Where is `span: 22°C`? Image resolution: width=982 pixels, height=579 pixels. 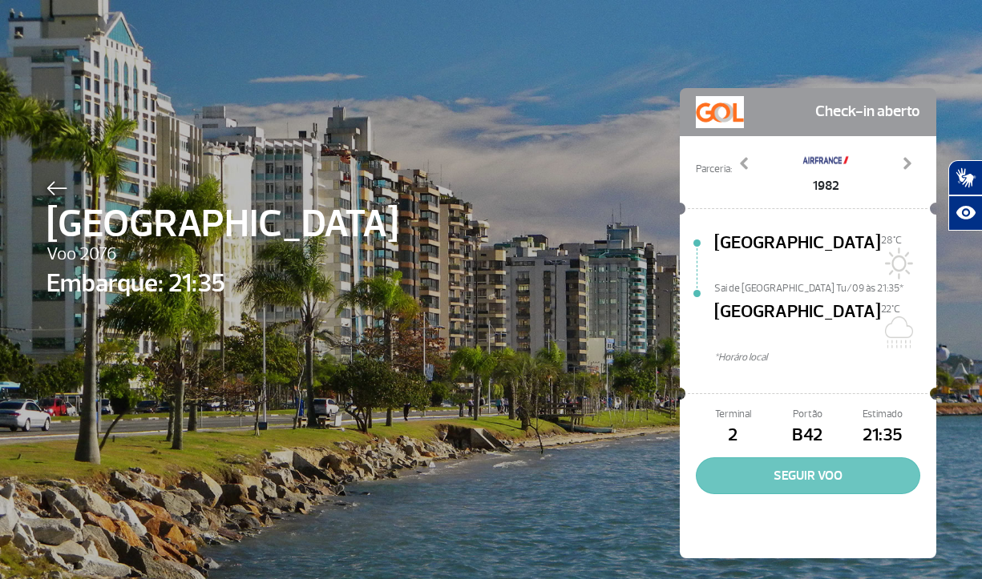 span: 22°C is located at coordinates (890, 309).